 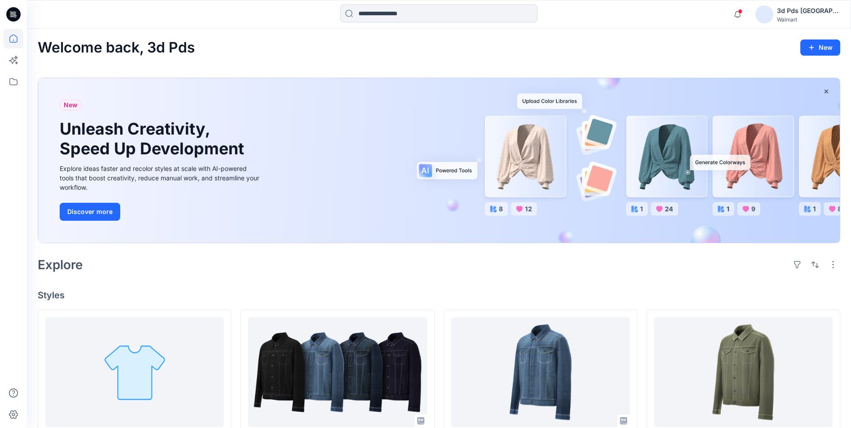 What do you see at coordinates (161, 178) in the screenshot?
I see `div: Explore ideas faster and recolor styles at scale with AI-powered tools that boost creativity, red...` at bounding box center [161, 178].